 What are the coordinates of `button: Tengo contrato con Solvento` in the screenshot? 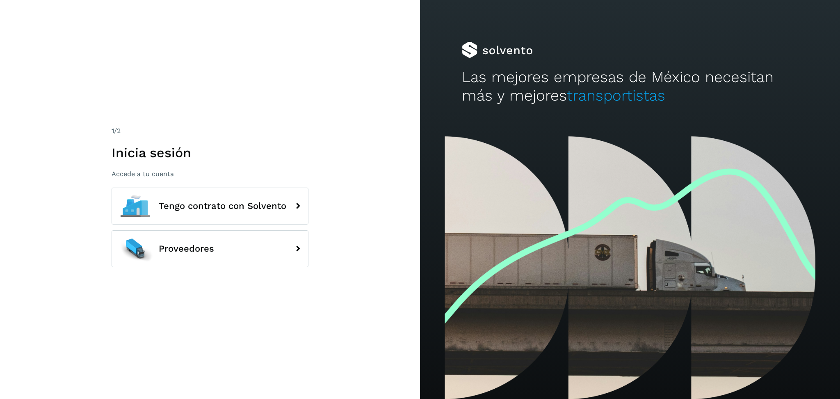 It's located at (210, 206).